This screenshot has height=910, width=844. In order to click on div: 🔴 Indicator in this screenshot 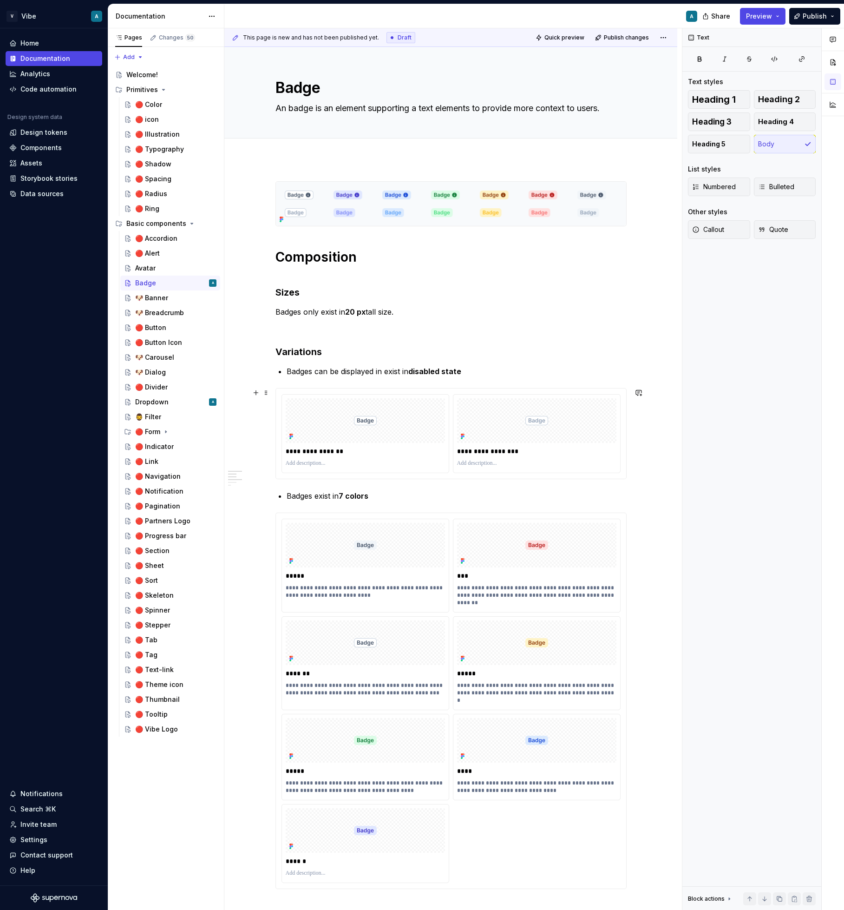, I will do `click(154, 446)`.